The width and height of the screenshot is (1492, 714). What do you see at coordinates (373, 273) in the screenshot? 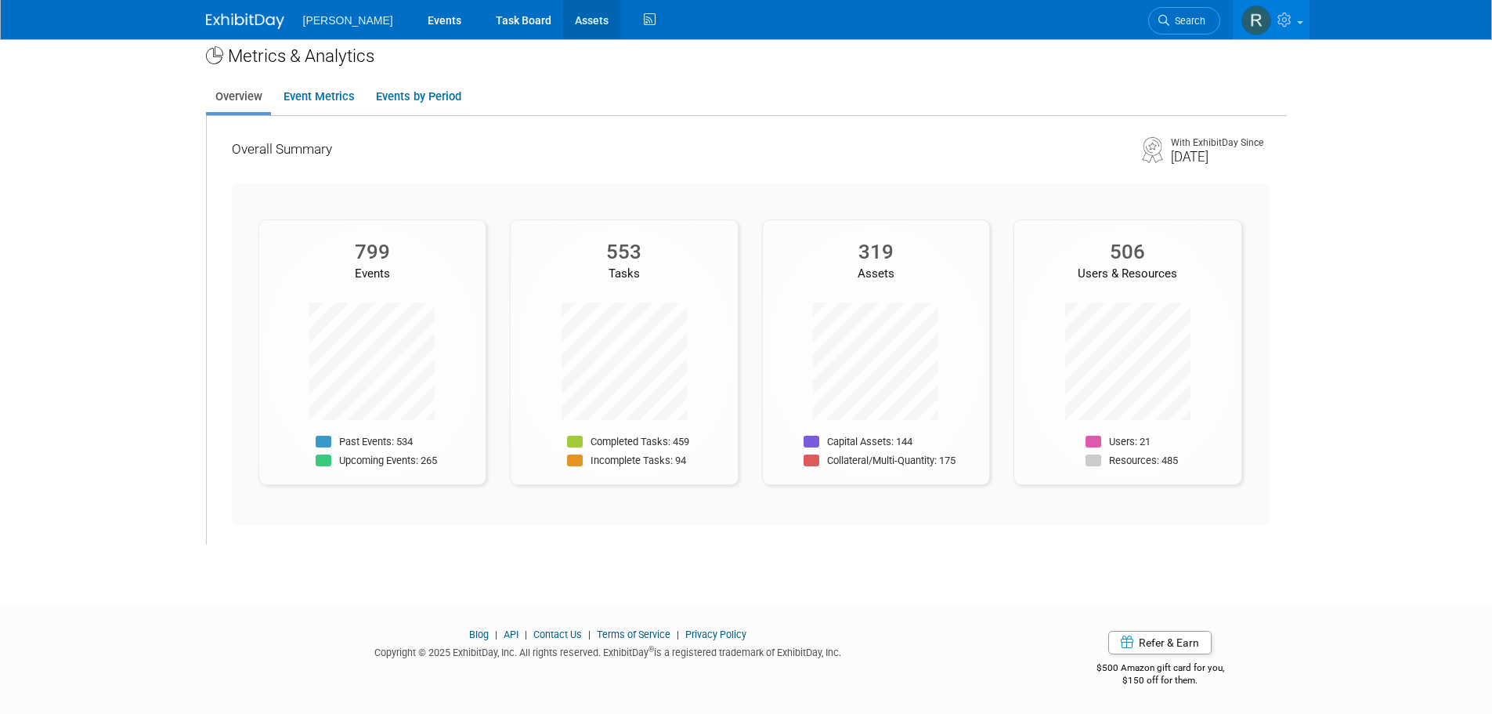
I see `div: Events` at bounding box center [373, 273].